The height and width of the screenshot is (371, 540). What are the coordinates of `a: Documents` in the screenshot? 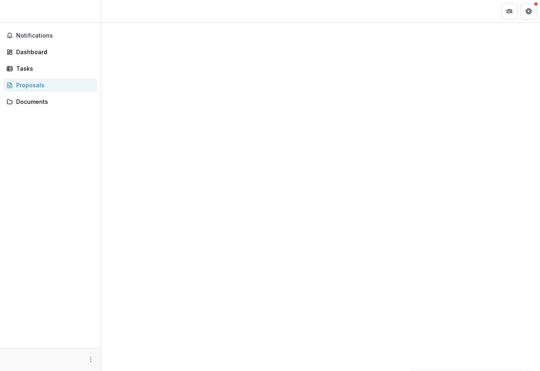 It's located at (50, 101).